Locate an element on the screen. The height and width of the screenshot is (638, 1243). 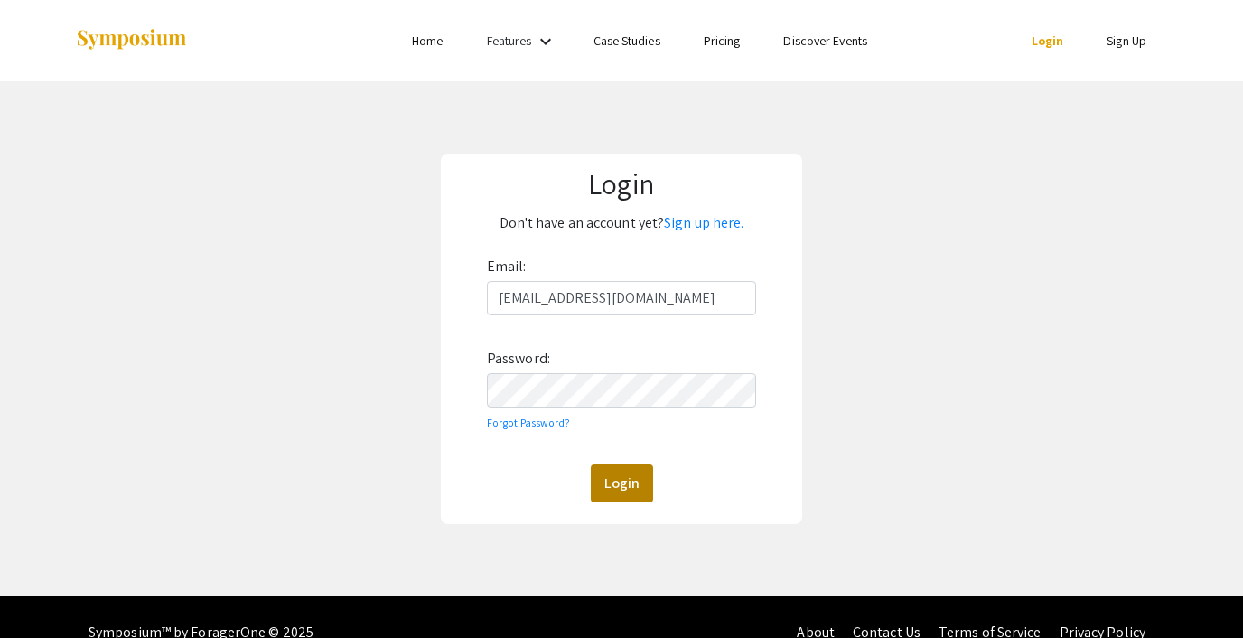
a: Login is located at coordinates (1048, 41).